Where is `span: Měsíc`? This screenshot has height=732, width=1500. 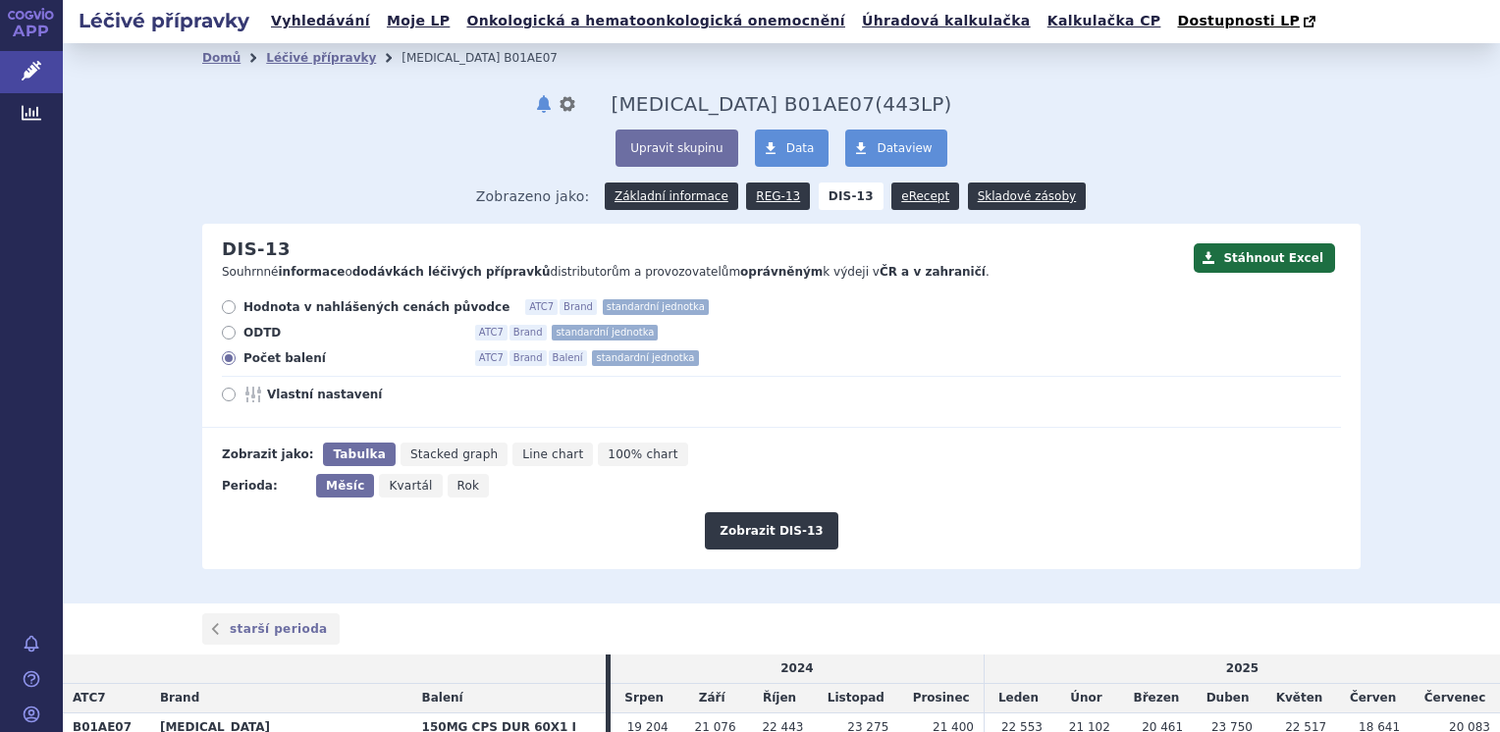
span: Měsíc is located at coordinates (345, 486).